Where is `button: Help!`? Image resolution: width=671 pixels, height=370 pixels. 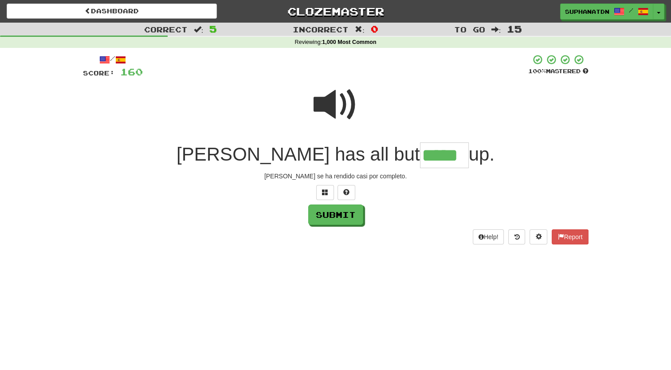 button: Help! is located at coordinates (489, 237).